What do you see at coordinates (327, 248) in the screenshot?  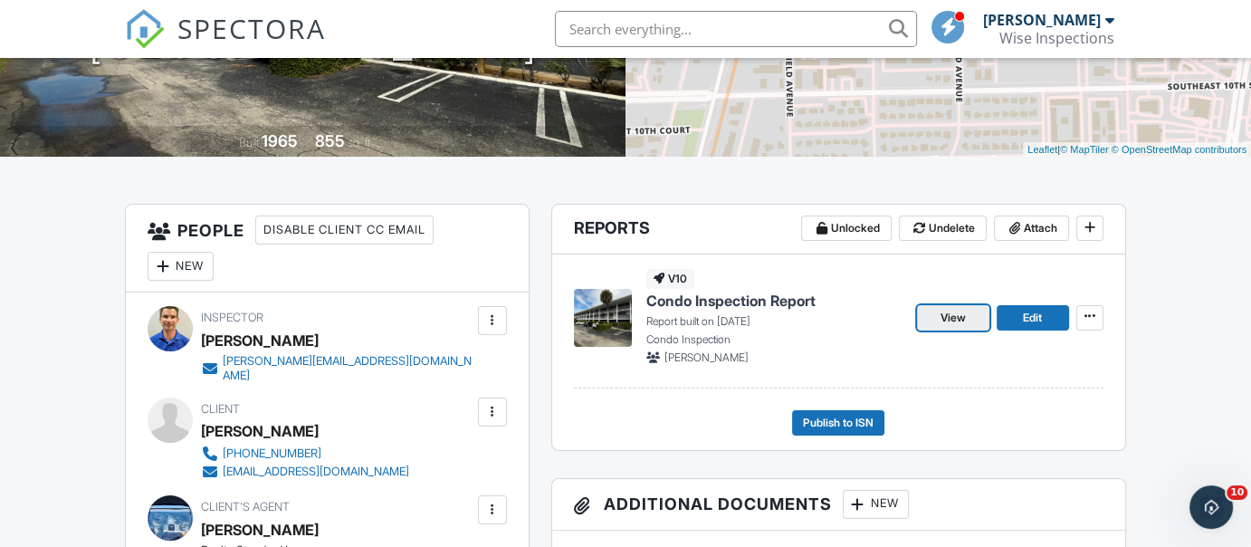 I see `h3: People` at bounding box center [327, 248].